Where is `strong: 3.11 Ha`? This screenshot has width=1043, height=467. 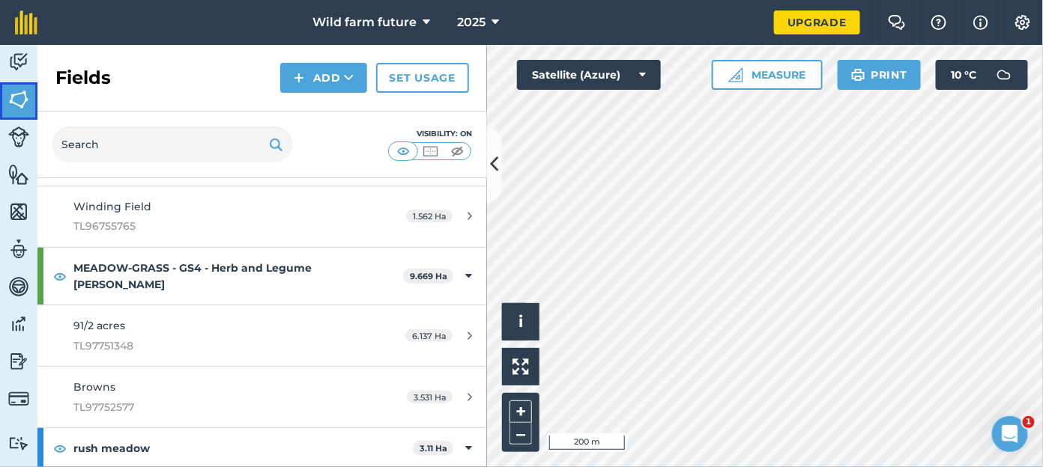
strong: 3.11 Ha is located at coordinates (433, 449).